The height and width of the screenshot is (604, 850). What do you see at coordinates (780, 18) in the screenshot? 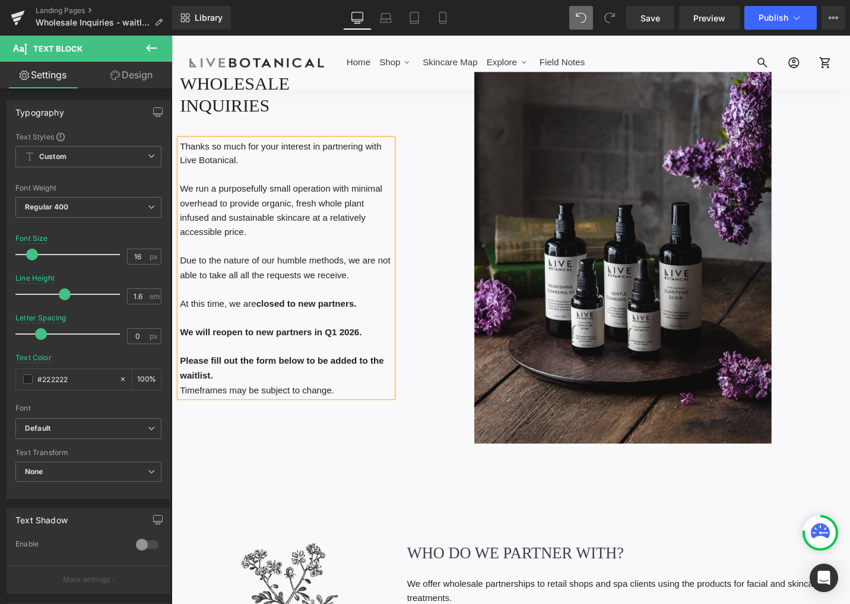
I see `button: Publish` at bounding box center [780, 18].